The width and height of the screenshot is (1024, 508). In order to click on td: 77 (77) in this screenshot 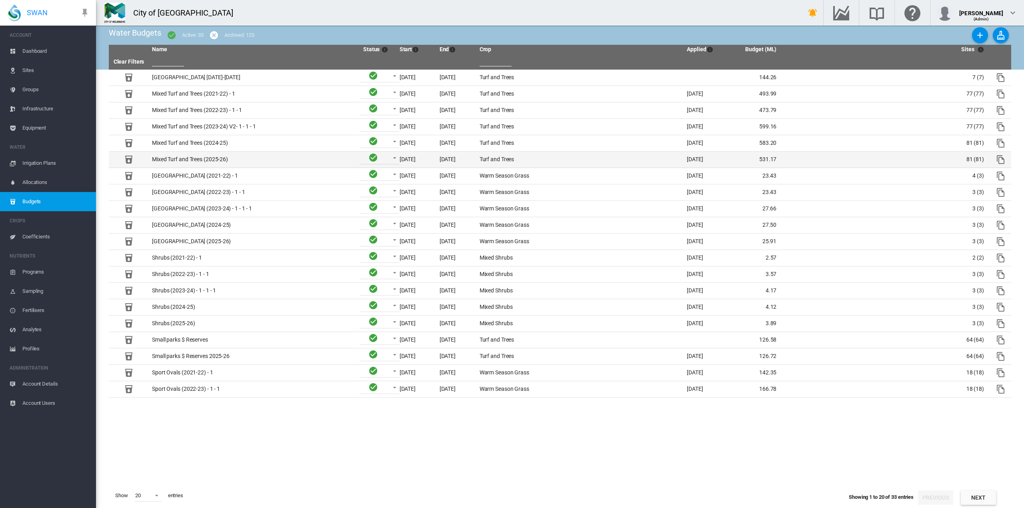, I will do `click(883, 94)`.